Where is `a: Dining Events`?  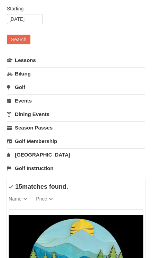 a: Dining Events is located at coordinates (76, 114).